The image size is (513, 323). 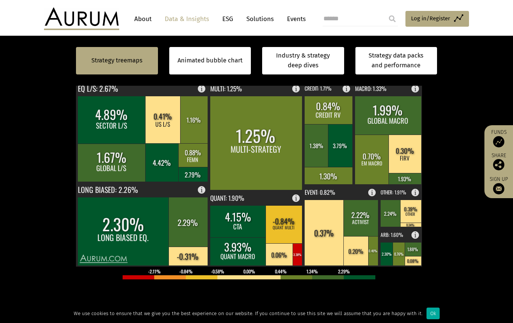 I want to click on a: Funds, so click(x=499, y=138).